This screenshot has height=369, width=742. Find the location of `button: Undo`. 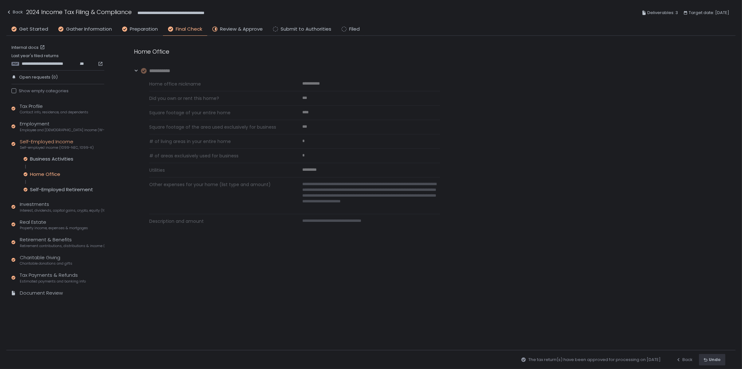

button: Undo is located at coordinates (712, 359).